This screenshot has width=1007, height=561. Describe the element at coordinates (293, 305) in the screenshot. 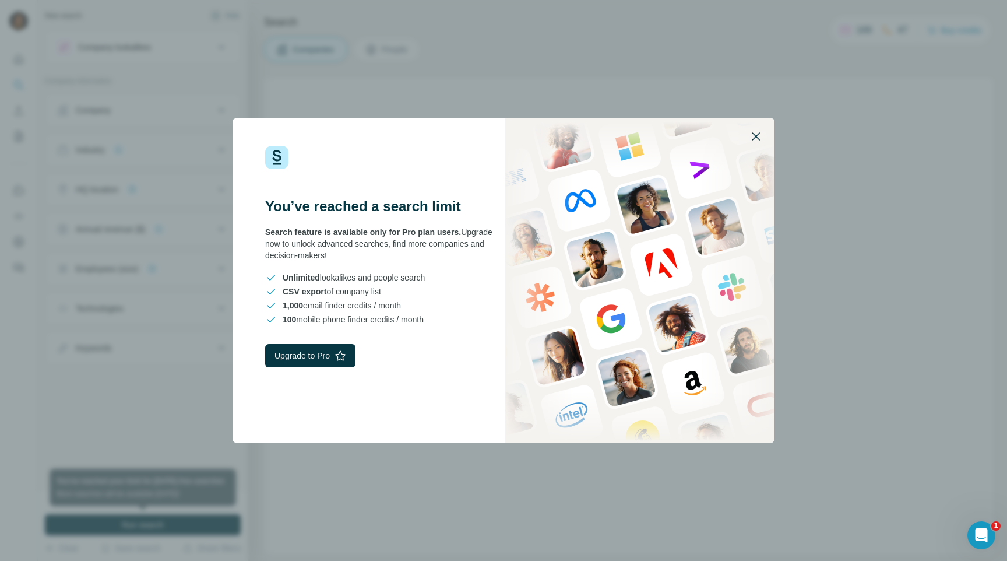

I see `span: 1,000` at that location.